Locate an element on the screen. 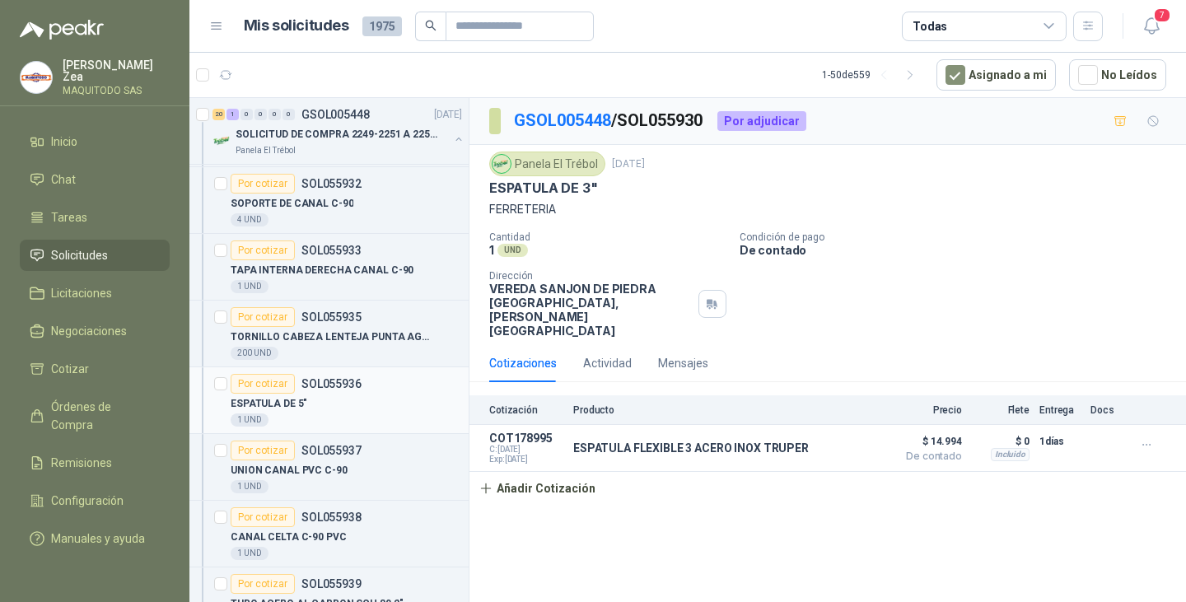 The width and height of the screenshot is (1186, 602). div: Incluido is located at coordinates (1010, 455).